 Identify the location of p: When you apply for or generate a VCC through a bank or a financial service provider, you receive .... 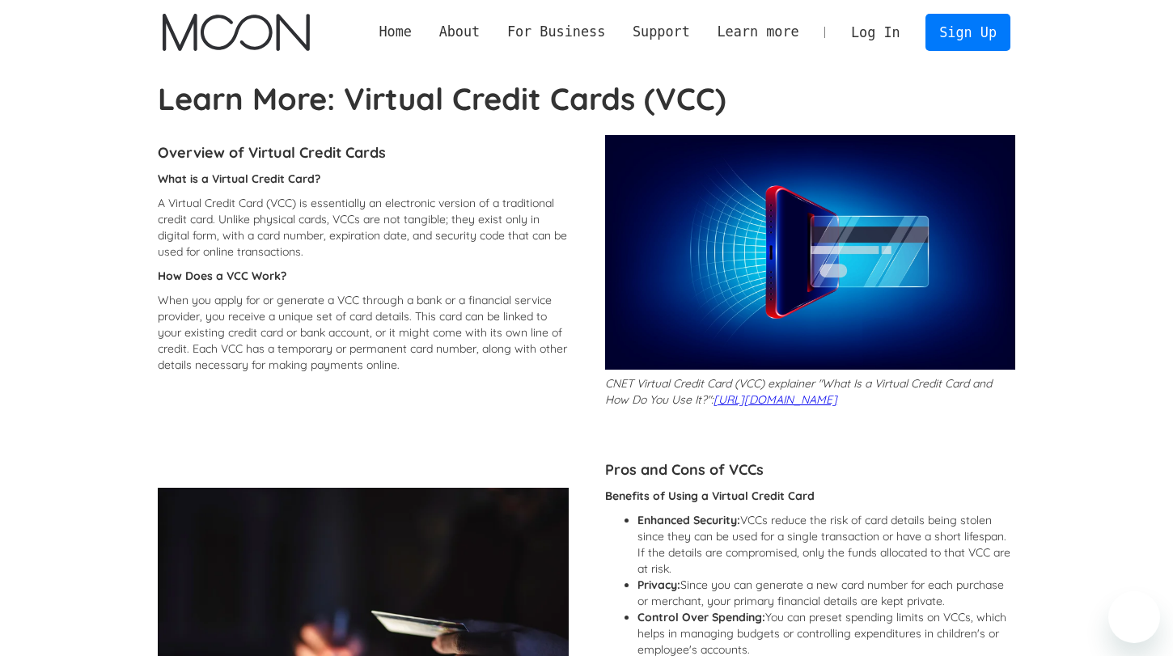
(363, 333).